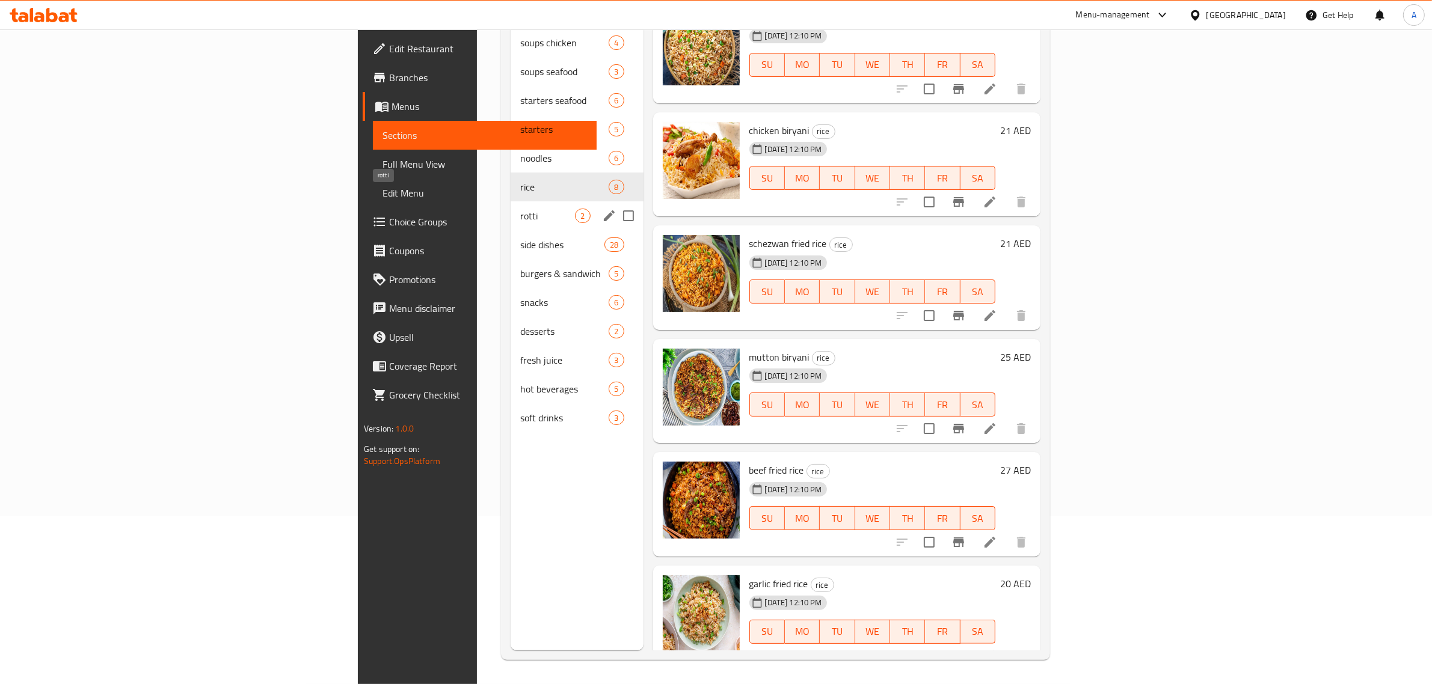  Describe the element at coordinates (564, 274) in the screenshot. I see `span: burgers & sandwich` at that location.